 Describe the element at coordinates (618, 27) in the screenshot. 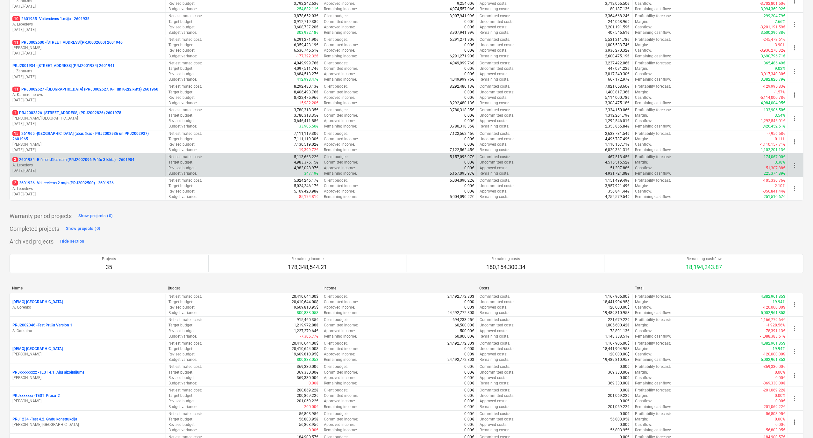

I see `p: 3,201,191.59€` at that location.